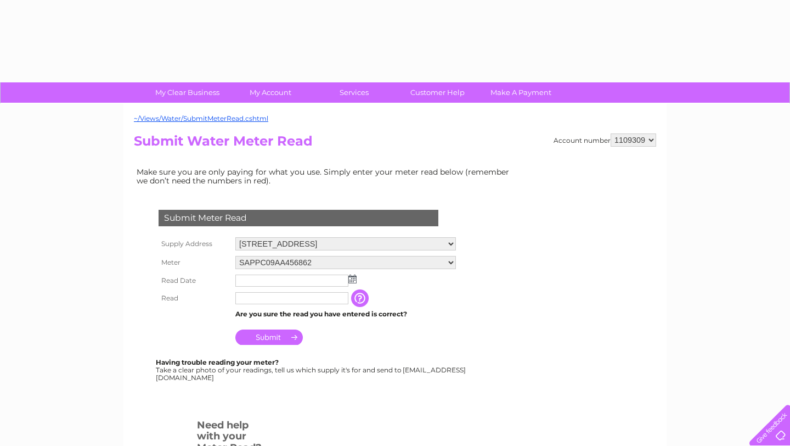 The height and width of the screenshot is (446, 790). I want to click on th: Read Date, so click(194, 280).